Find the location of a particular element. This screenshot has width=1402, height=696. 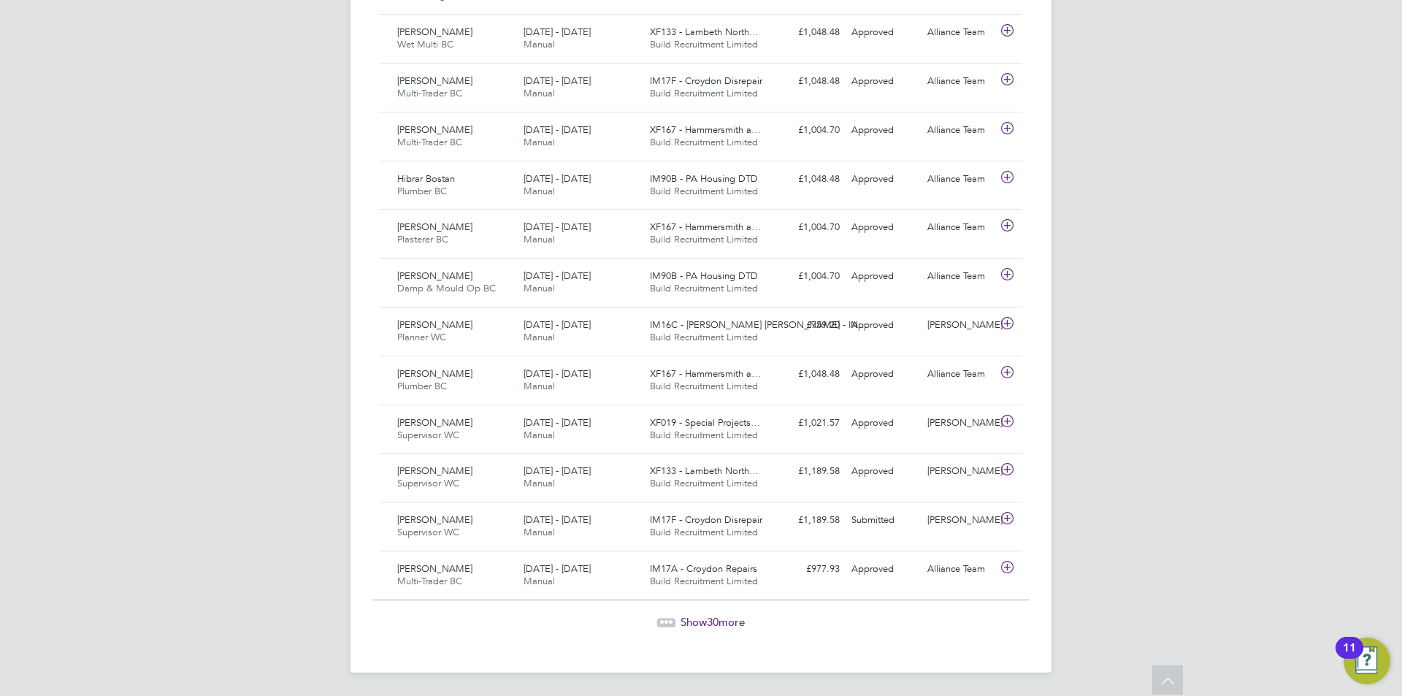

div: 11 is located at coordinates (1349, 657).